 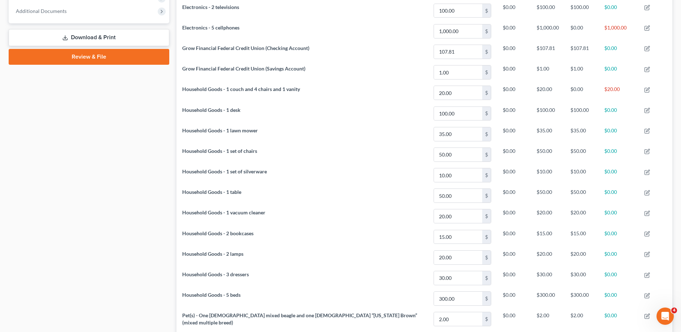 What do you see at coordinates (211, 7) in the screenshot?
I see `span: Electronics - 2 televisions` at bounding box center [211, 7].